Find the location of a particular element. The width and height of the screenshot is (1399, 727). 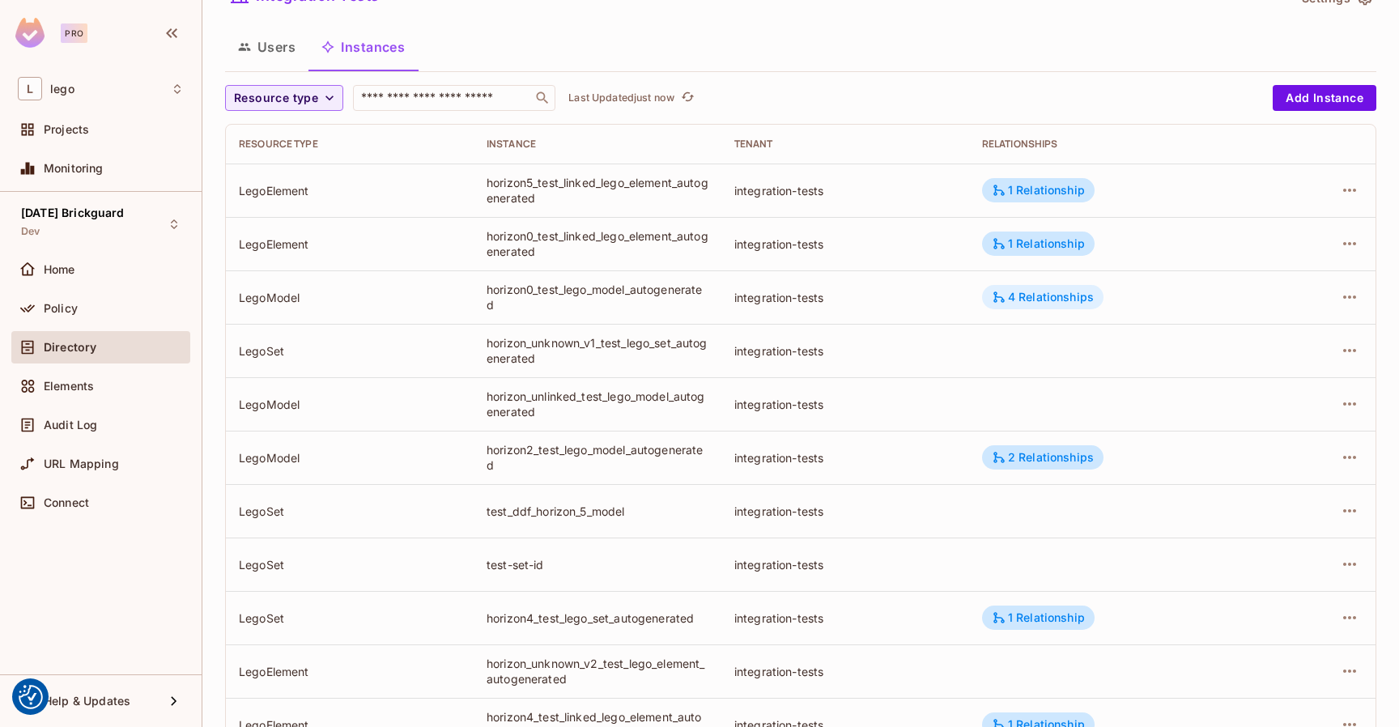

div: Pro is located at coordinates (74, 33).